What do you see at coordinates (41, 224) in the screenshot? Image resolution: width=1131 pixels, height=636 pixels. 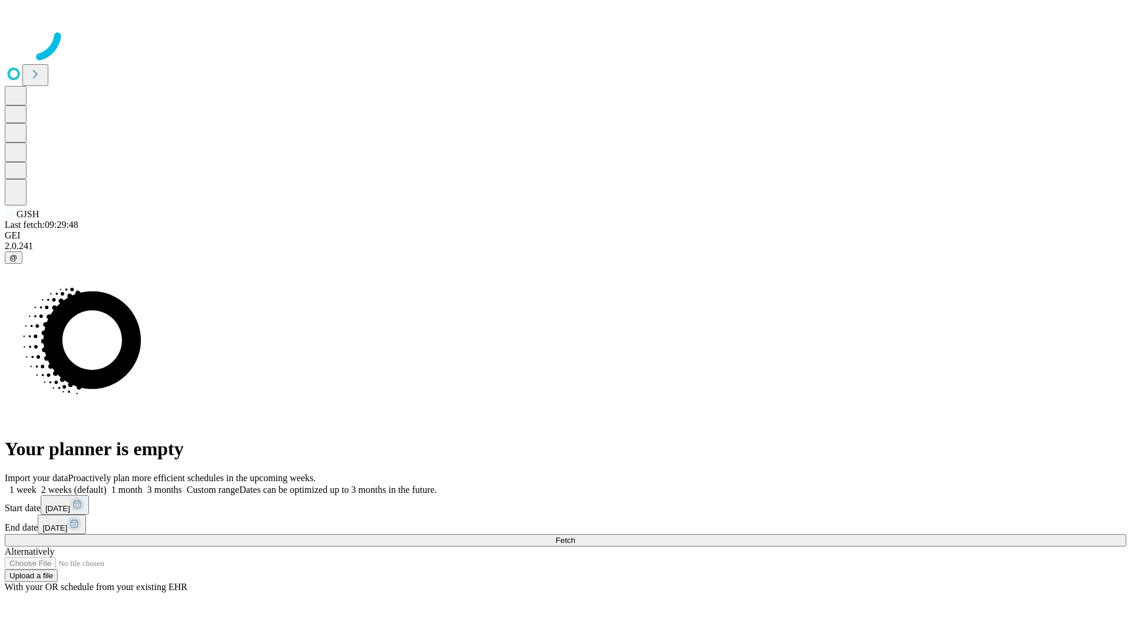 I see `span: Last fetch: 09:29:48` at bounding box center [41, 224].